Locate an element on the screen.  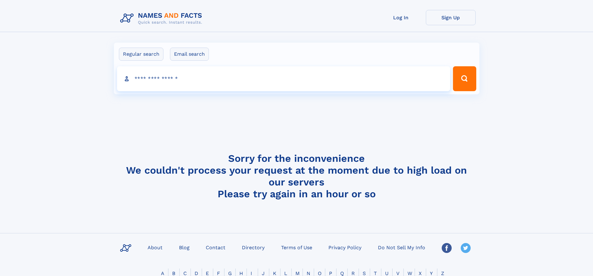
input: search input is located at coordinates (284, 79).